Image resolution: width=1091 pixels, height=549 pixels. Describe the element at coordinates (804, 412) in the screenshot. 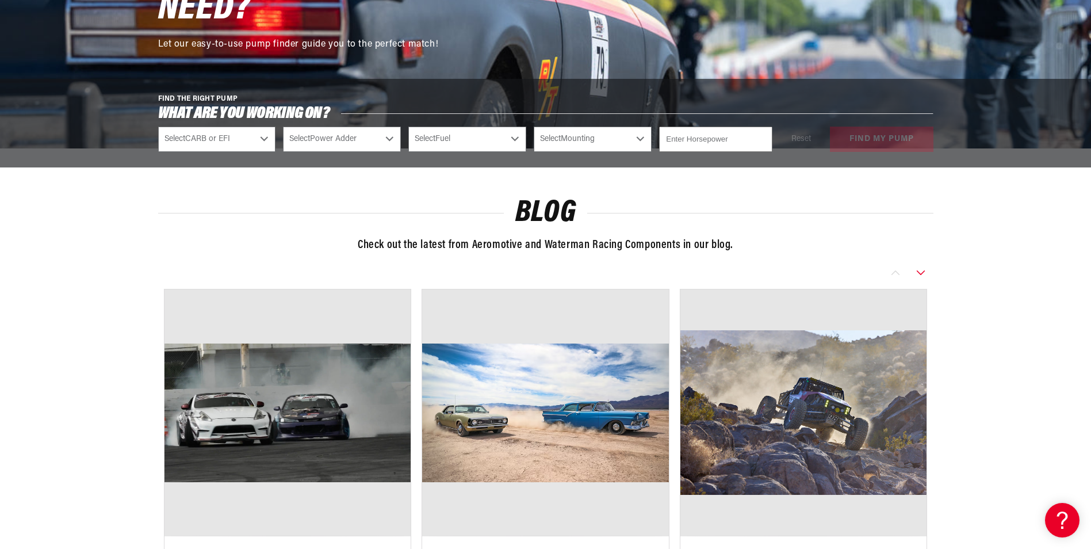

I see `img: What It’s Like Racing at King of the Hammers` at that location.